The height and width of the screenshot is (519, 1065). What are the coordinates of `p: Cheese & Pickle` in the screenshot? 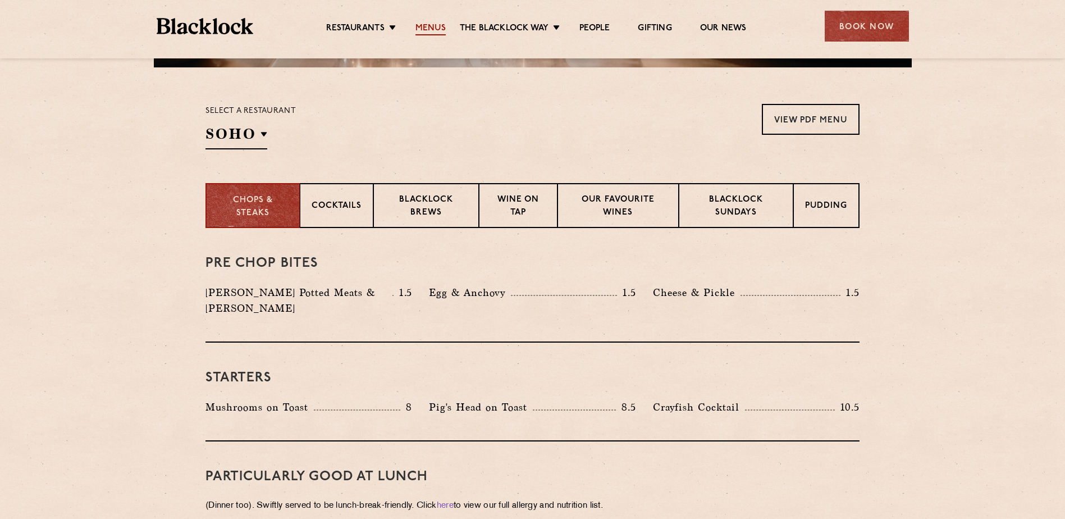 It's located at (697, 293).